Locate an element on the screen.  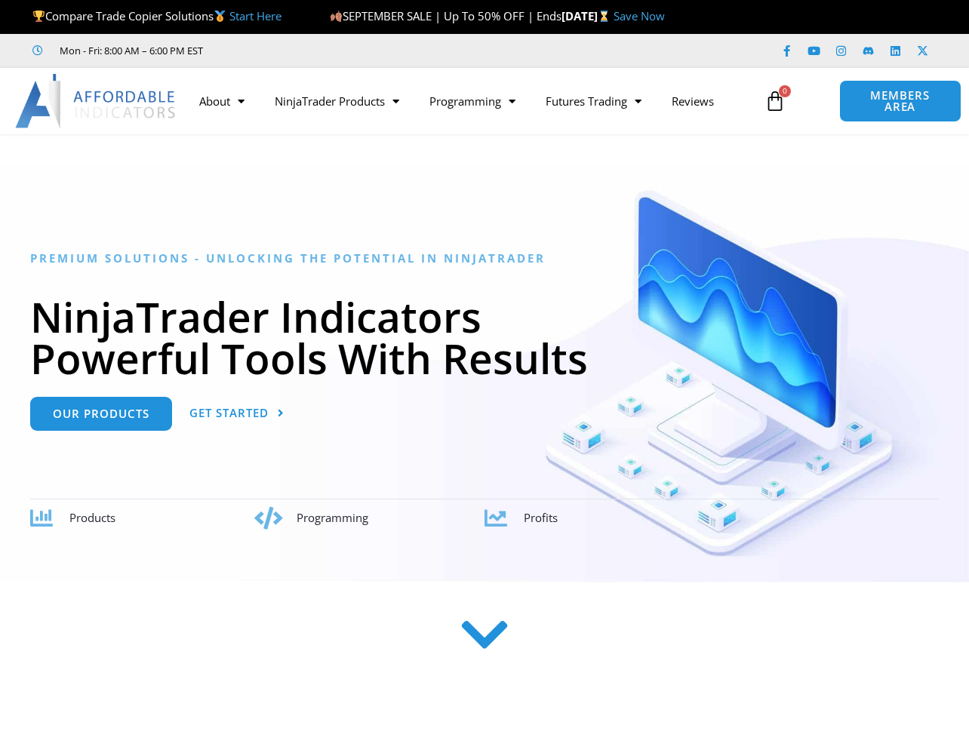
a: Start Here is located at coordinates (255, 16).